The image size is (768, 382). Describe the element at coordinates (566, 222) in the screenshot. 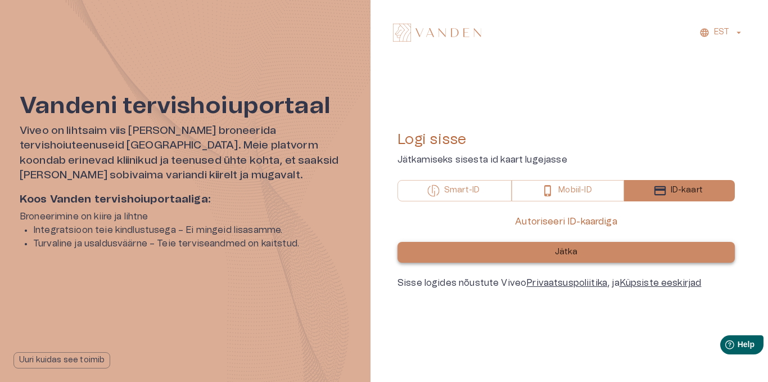

I see `p: Autoriseeri ID-kaardiga` at that location.